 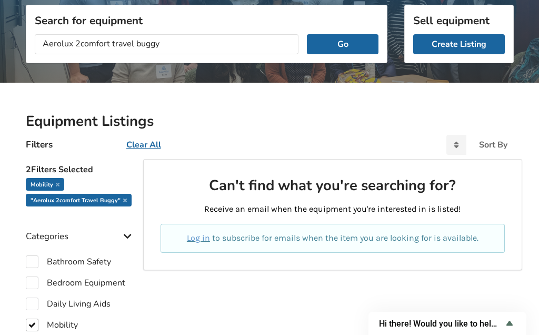 What do you see at coordinates (68, 304) in the screenshot?
I see `label: Daily Living Aids` at bounding box center [68, 304].